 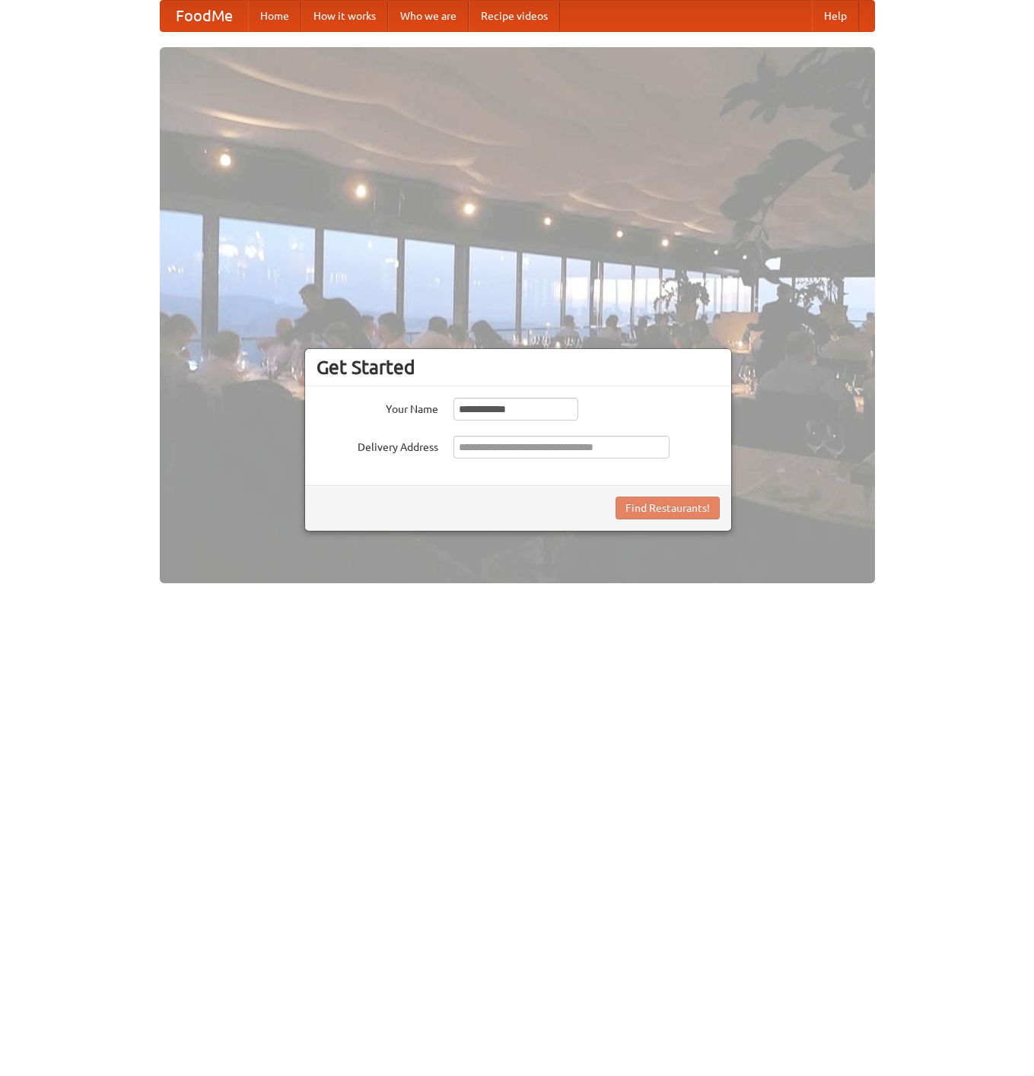 I want to click on h3: Get Started, so click(x=518, y=367).